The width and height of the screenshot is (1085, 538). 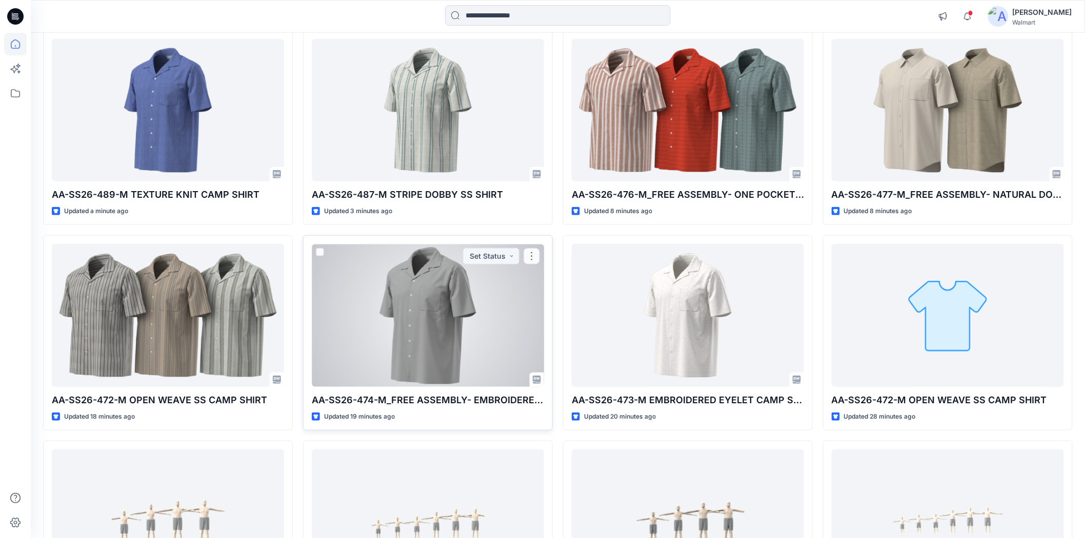 I want to click on p: Updated 20 minutes ago, so click(x=620, y=417).